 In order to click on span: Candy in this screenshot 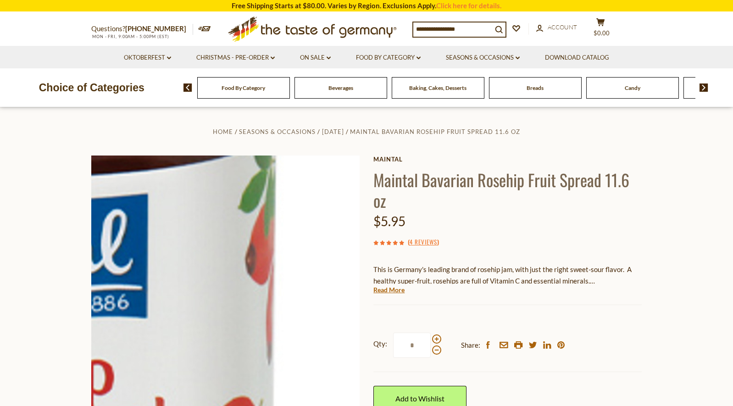, I will do `click(633, 88)`.